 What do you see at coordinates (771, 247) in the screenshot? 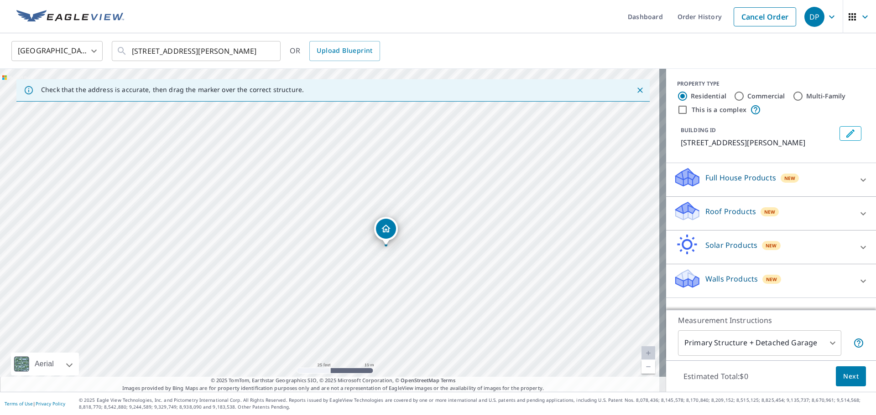
I see `div: Solar ProductsNew` at bounding box center [771, 247].